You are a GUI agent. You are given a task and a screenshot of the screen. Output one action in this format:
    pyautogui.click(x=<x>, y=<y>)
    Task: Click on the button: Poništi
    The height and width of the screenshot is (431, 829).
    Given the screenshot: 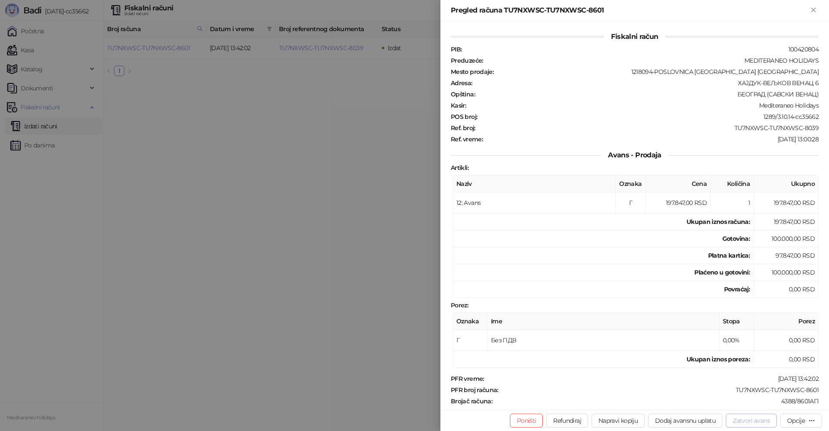 What is the action you would take?
    pyautogui.click(x=526, y=420)
    